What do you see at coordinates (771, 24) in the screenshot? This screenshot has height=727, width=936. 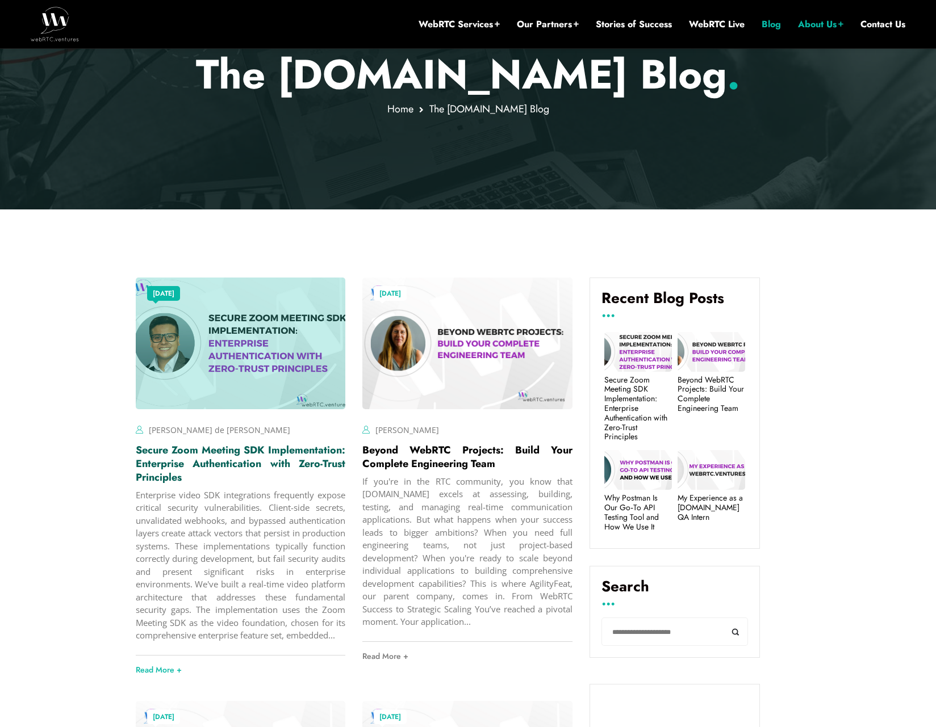 I see `a: Blog` at bounding box center [771, 24].